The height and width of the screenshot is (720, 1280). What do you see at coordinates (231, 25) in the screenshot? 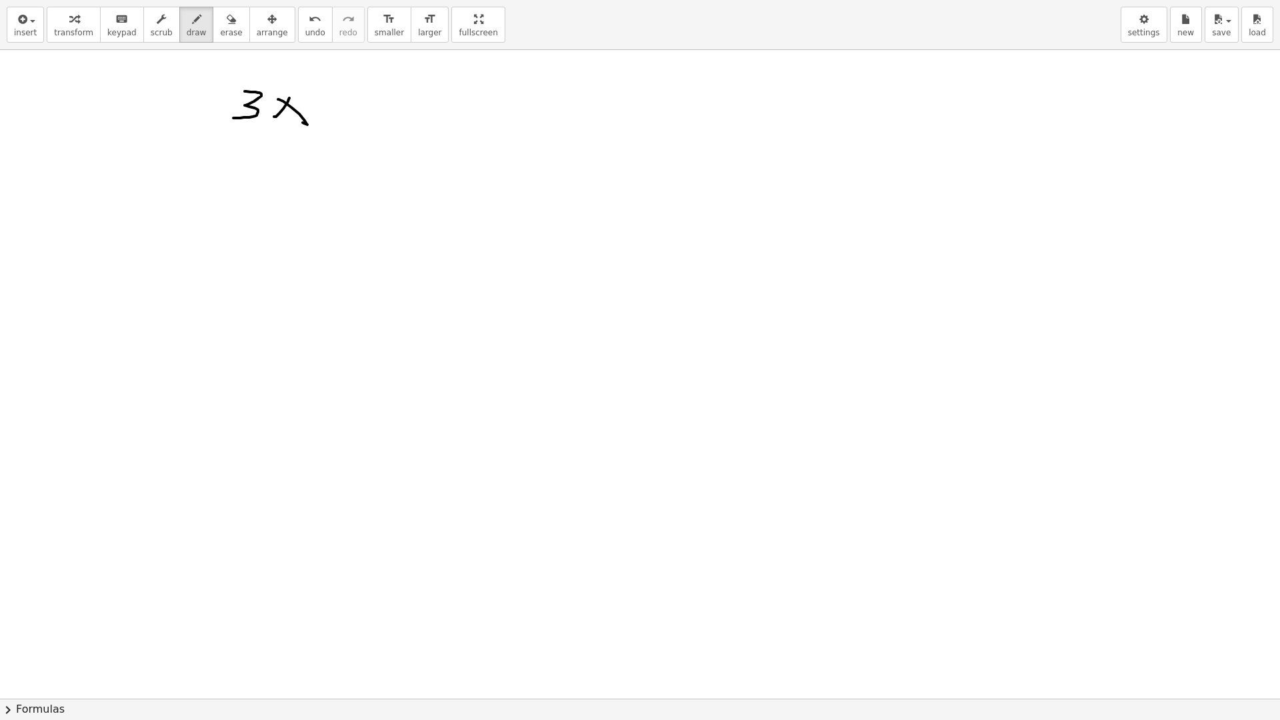
I see `button: erase` at bounding box center [231, 25].